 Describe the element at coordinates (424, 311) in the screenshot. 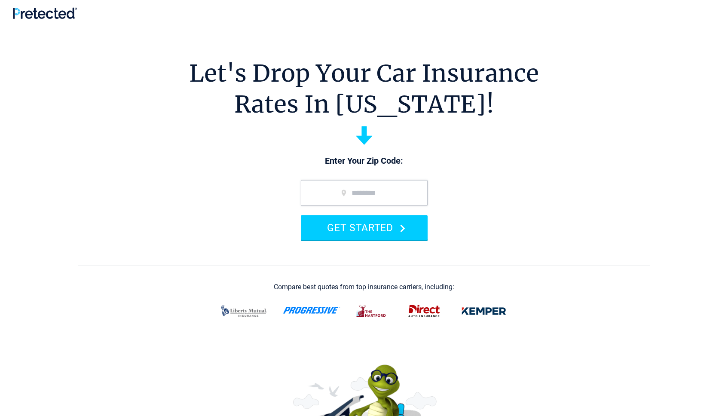

I see `img: direct` at that location.